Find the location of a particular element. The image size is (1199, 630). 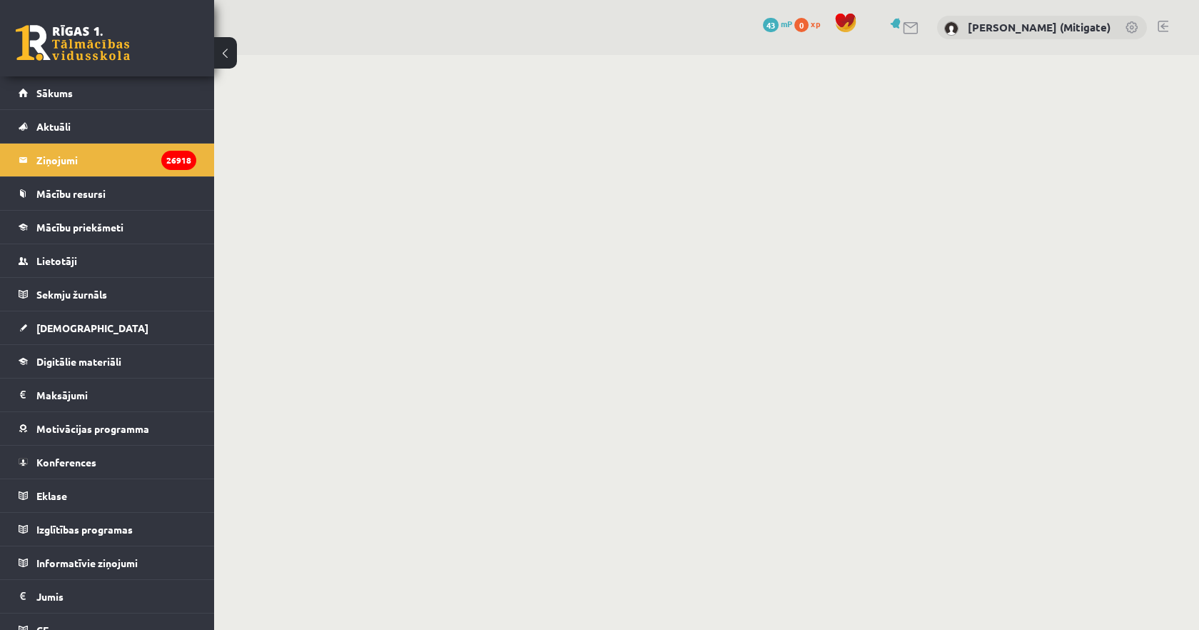

a: 0 xp is located at coordinates (811, 24).